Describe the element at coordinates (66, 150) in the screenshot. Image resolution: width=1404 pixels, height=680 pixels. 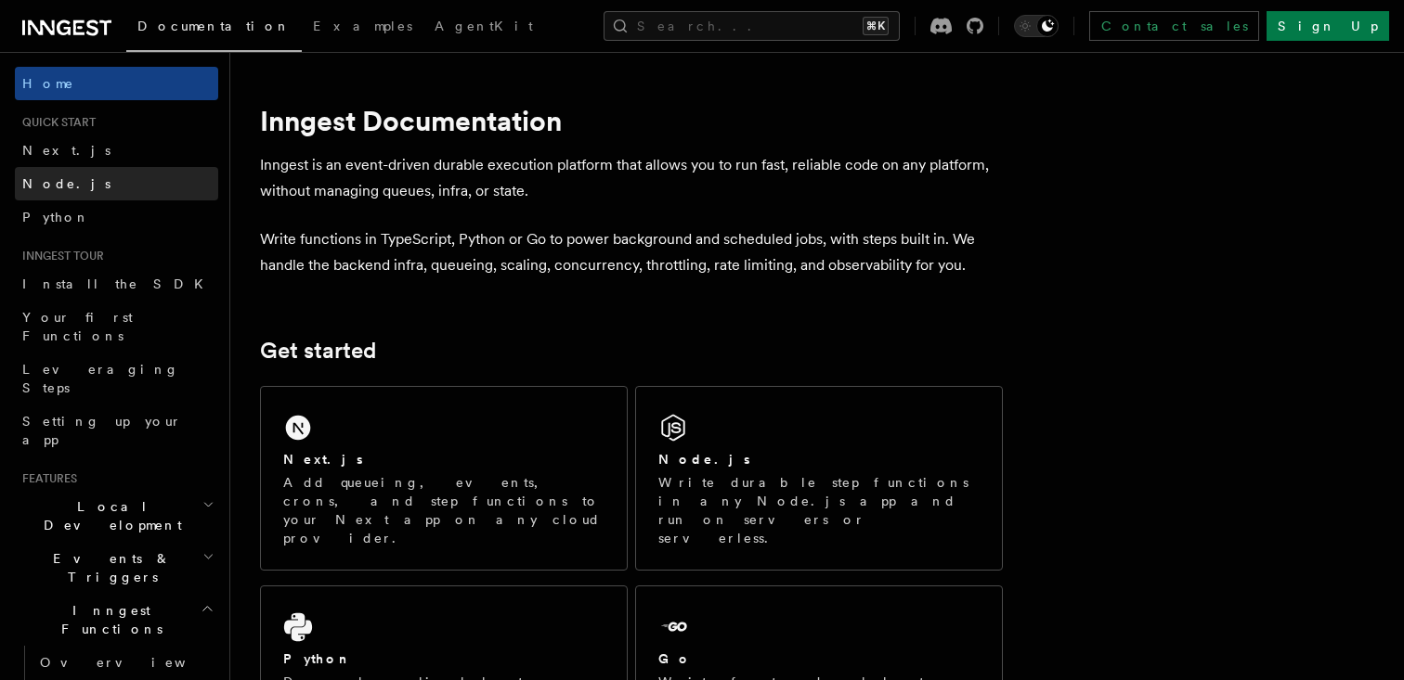
I see `span: Next.js` at that location.